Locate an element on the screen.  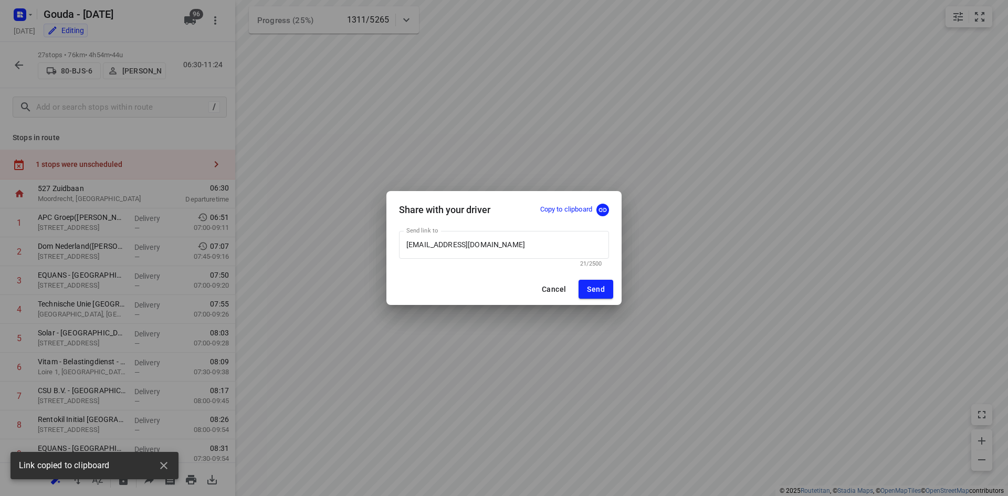
h5: Share with your driver is located at coordinates (445, 210).